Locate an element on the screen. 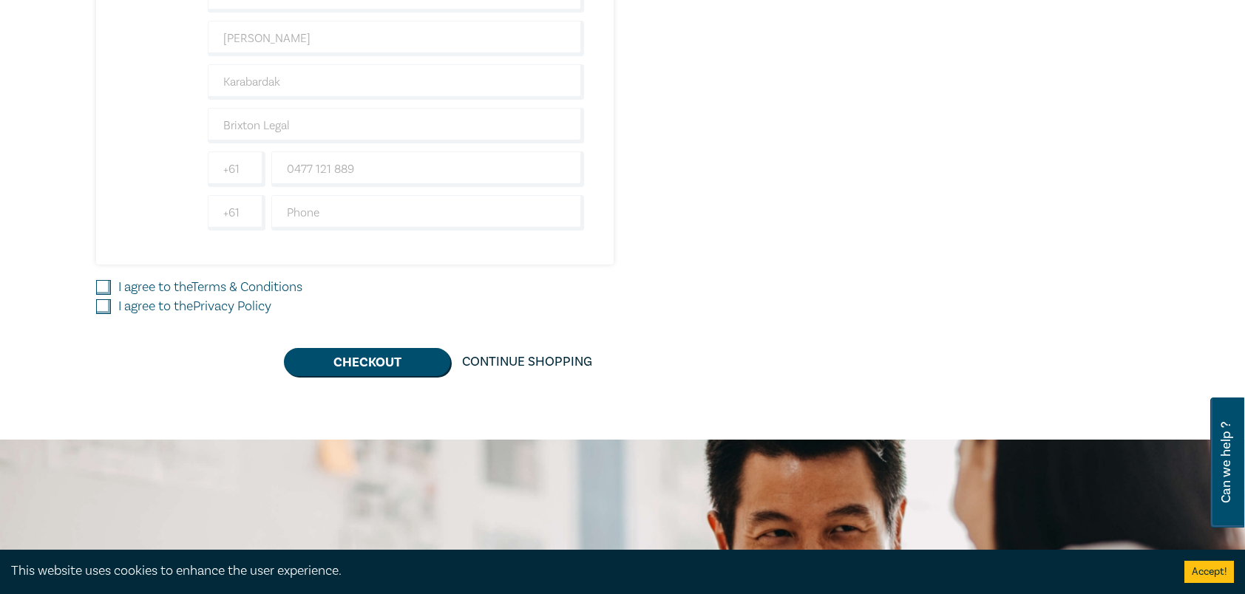 This screenshot has width=1245, height=594. input: Mobile* is located at coordinates (427, 169).